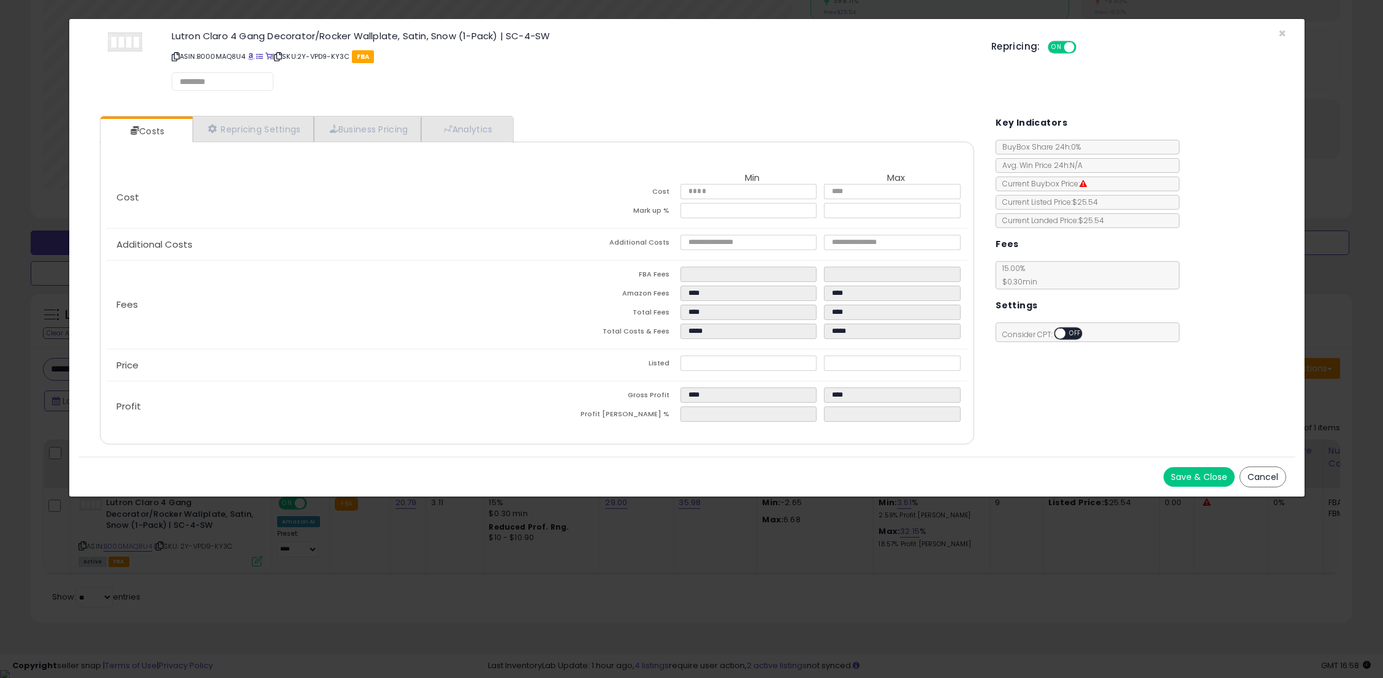  I want to click on a: Business Pricing, so click(367, 129).